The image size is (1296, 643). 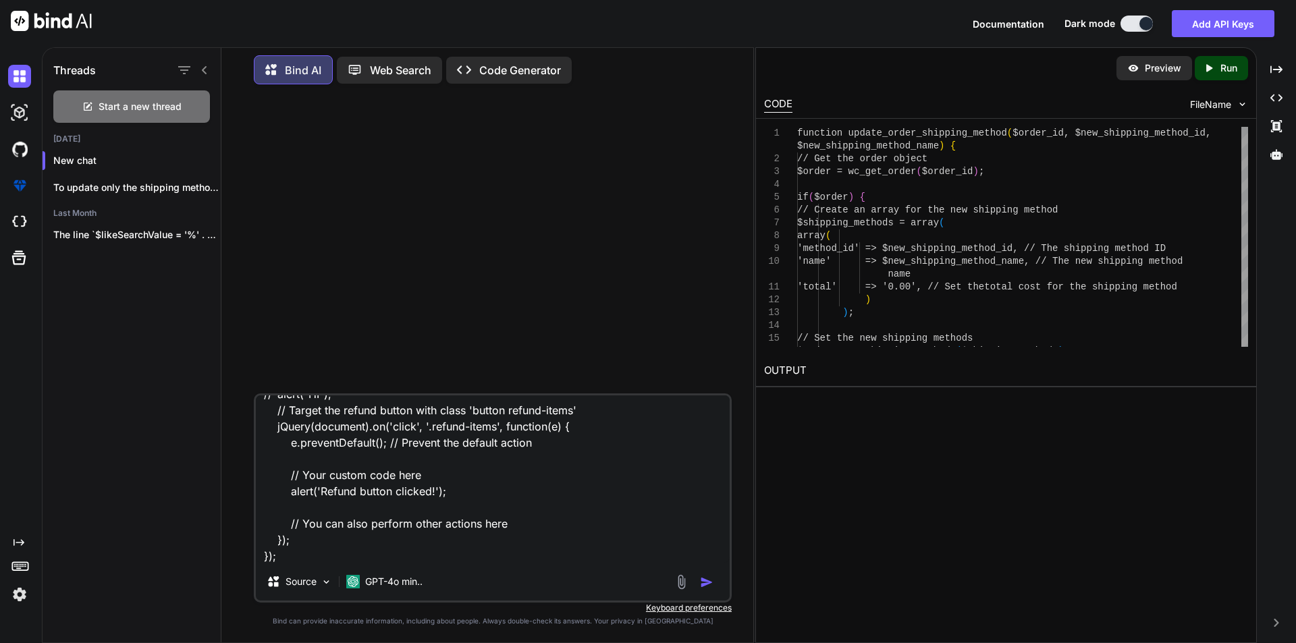 What do you see at coordinates (802, 197) in the screenshot?
I see `span: if` at bounding box center [802, 197].